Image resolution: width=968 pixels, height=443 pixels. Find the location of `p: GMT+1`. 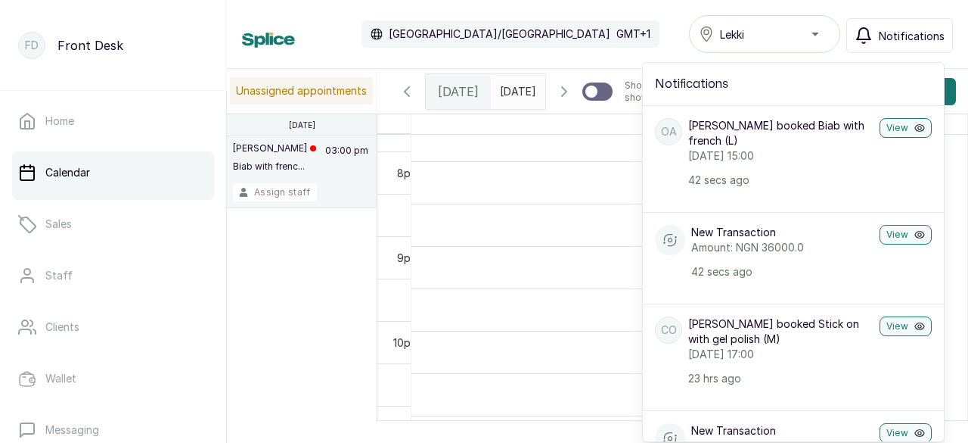

p: GMT+1 is located at coordinates (633, 34).